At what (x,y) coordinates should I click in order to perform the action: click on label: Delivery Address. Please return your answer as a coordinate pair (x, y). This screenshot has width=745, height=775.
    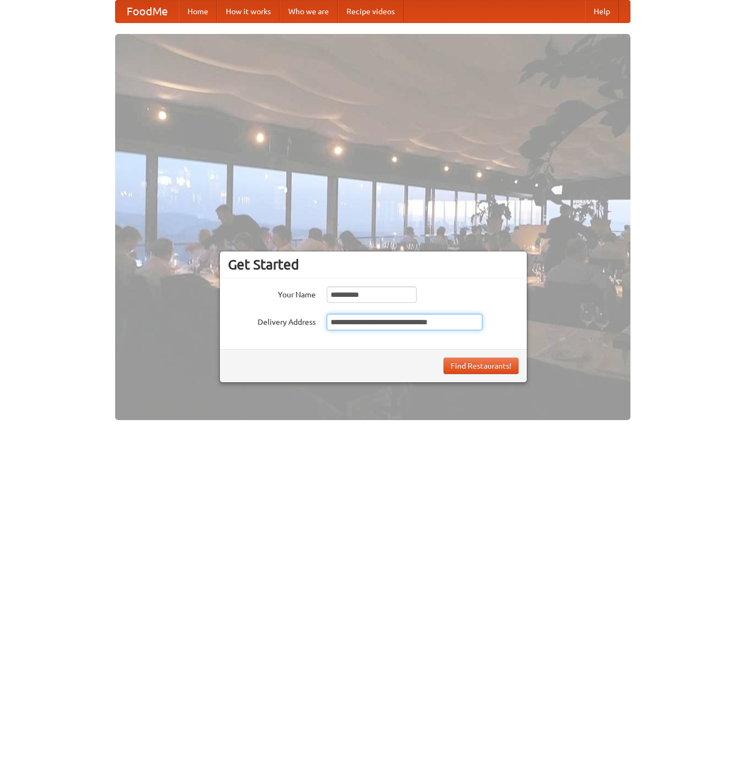
    Looking at the image, I should click on (272, 321).